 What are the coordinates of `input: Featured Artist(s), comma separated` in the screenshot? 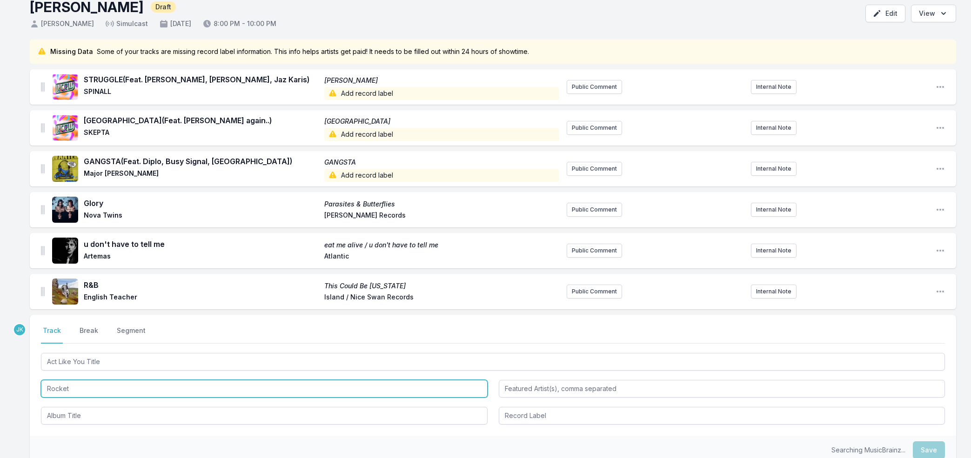 It's located at (722, 389).